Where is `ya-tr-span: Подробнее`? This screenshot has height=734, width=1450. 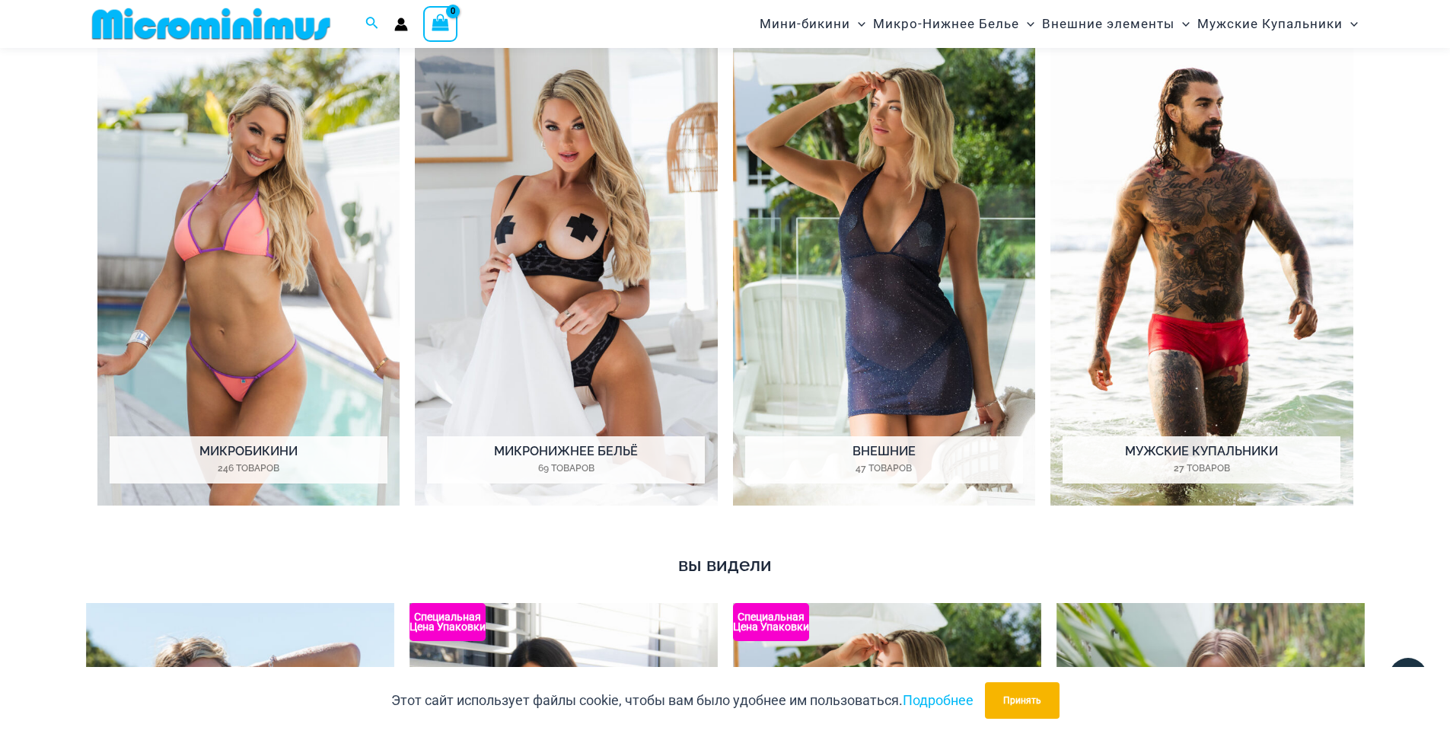
ya-tr-span: Подробнее is located at coordinates (938, 700).